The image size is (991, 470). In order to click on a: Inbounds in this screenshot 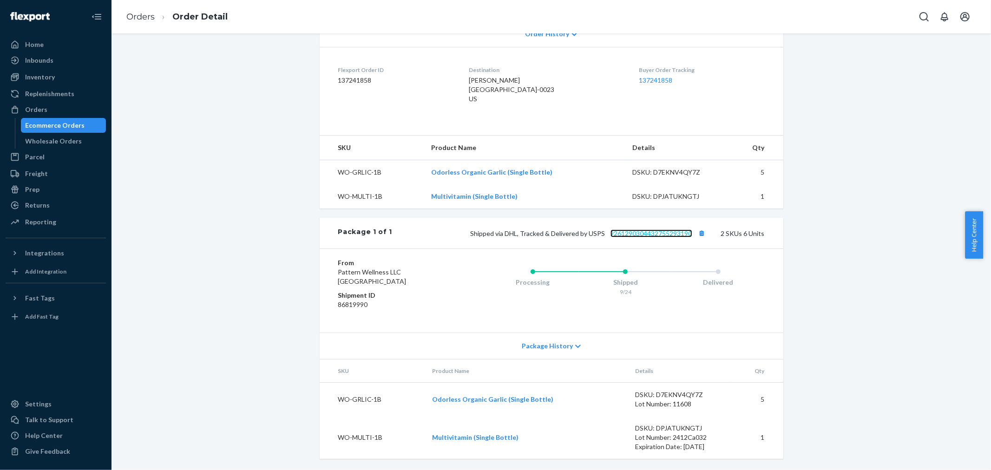, I will do `click(56, 60)`.